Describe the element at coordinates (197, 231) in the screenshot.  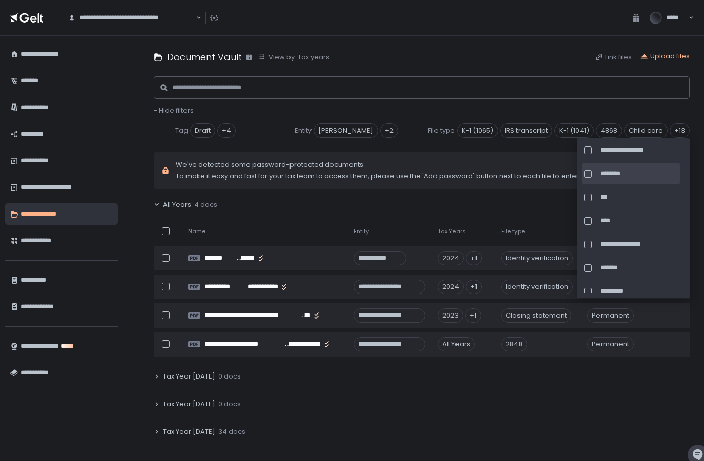
I see `span: Name` at that location.